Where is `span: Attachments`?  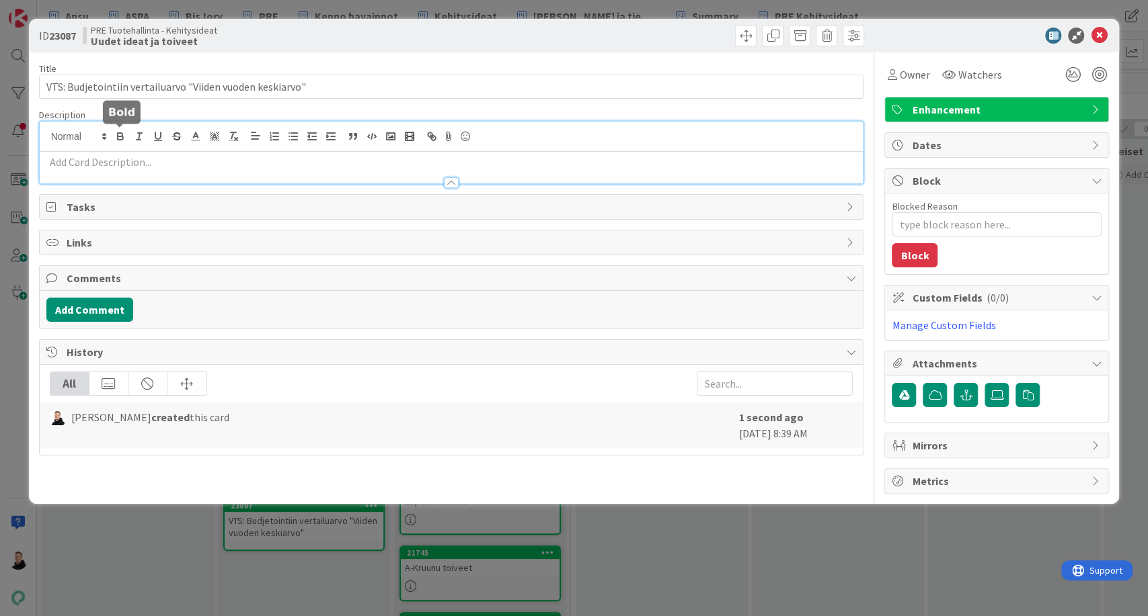
span: Attachments is located at coordinates (998, 364).